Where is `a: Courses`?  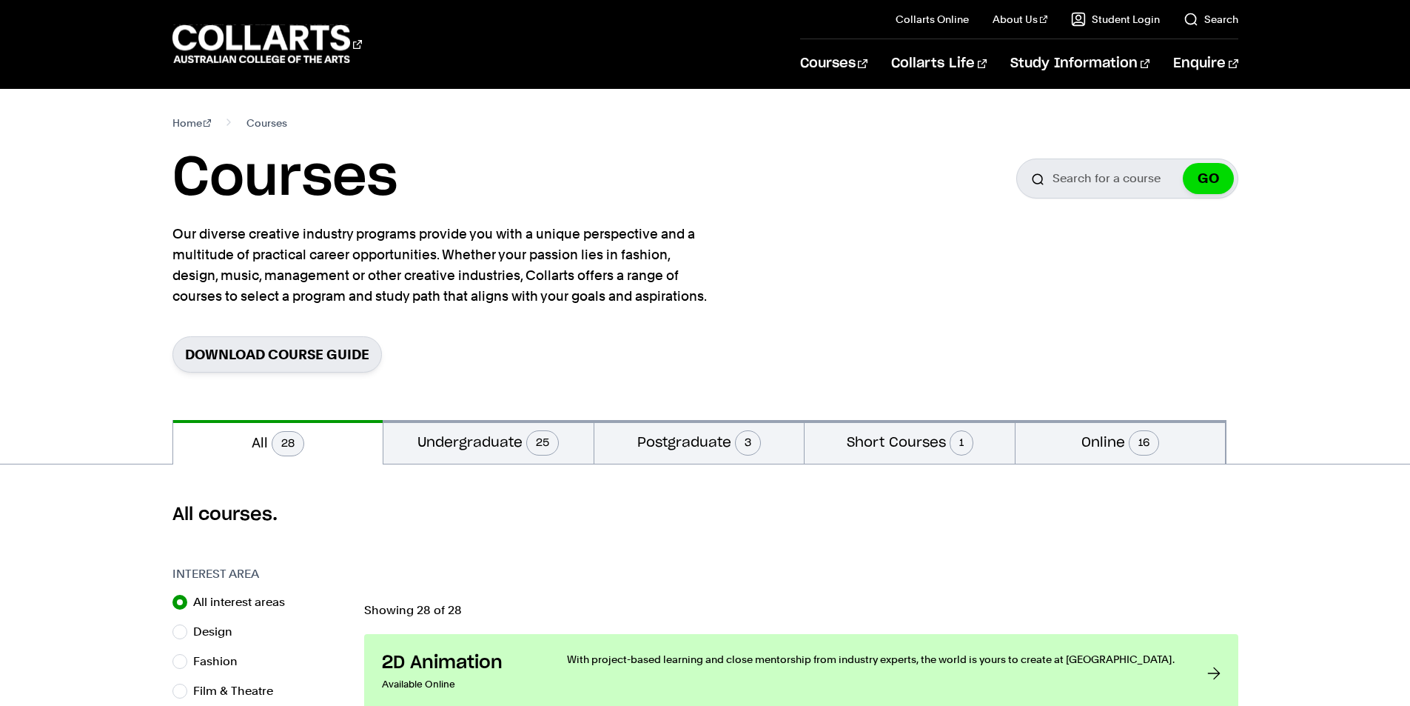 a: Courses is located at coordinates (834, 64).